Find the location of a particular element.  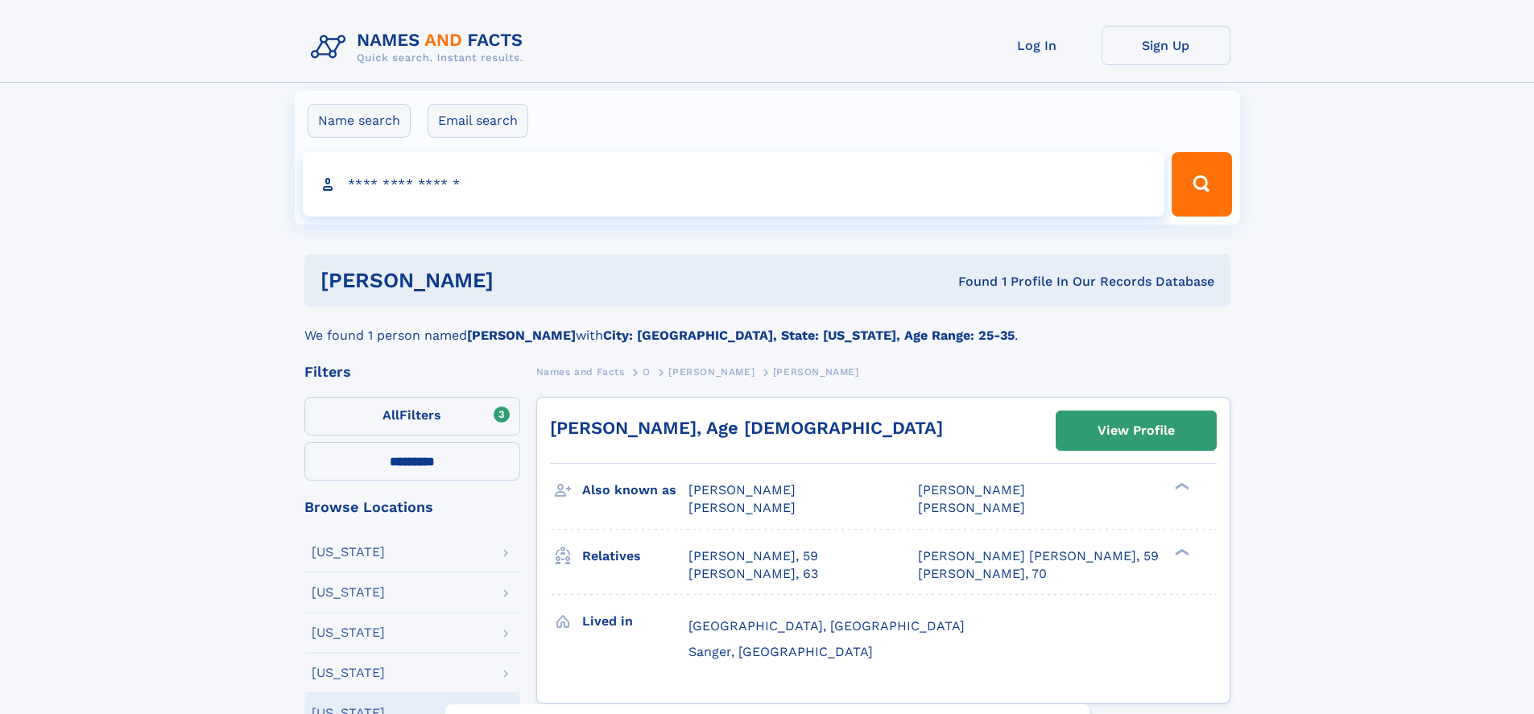

a: Sign Up is located at coordinates (1166, 45).